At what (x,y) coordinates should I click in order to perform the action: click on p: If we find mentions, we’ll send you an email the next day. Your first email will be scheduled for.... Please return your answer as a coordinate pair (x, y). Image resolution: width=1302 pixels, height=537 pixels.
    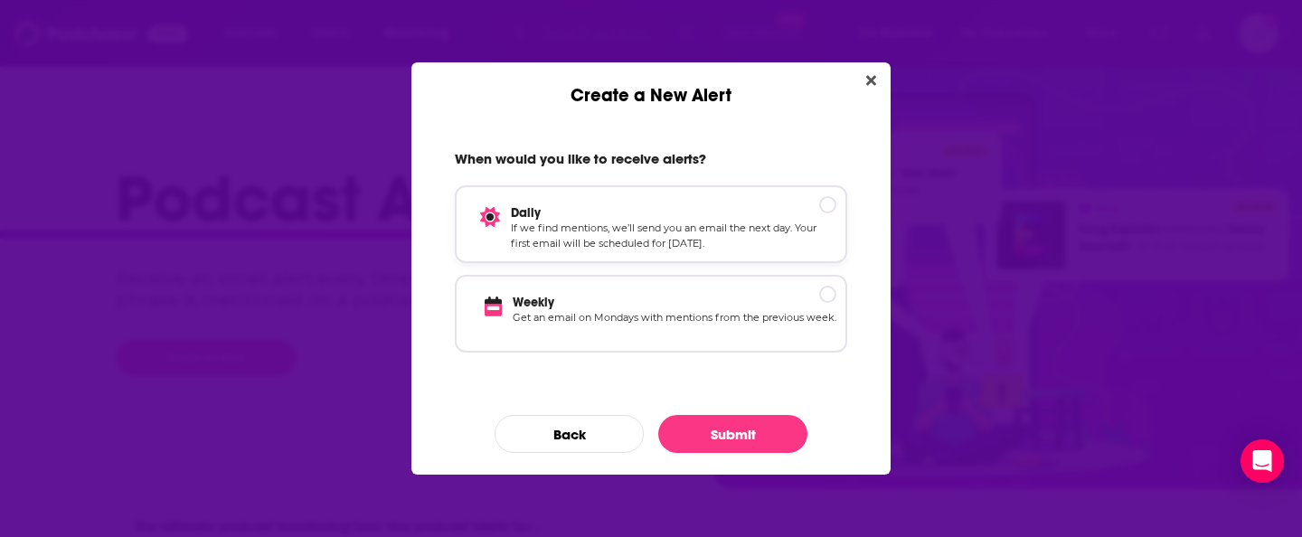
    Looking at the image, I should click on (674, 236).